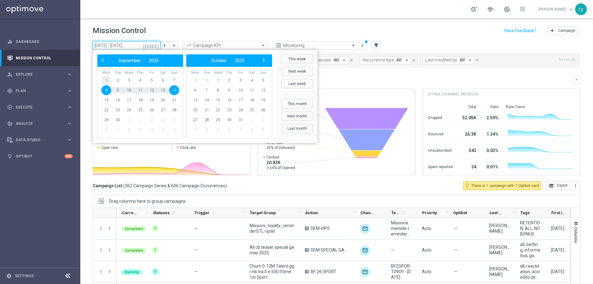 The height and width of the screenshot is (284, 593). I want to click on div: gps_fixed Plan keyboard_arrow_right, so click(40, 91).